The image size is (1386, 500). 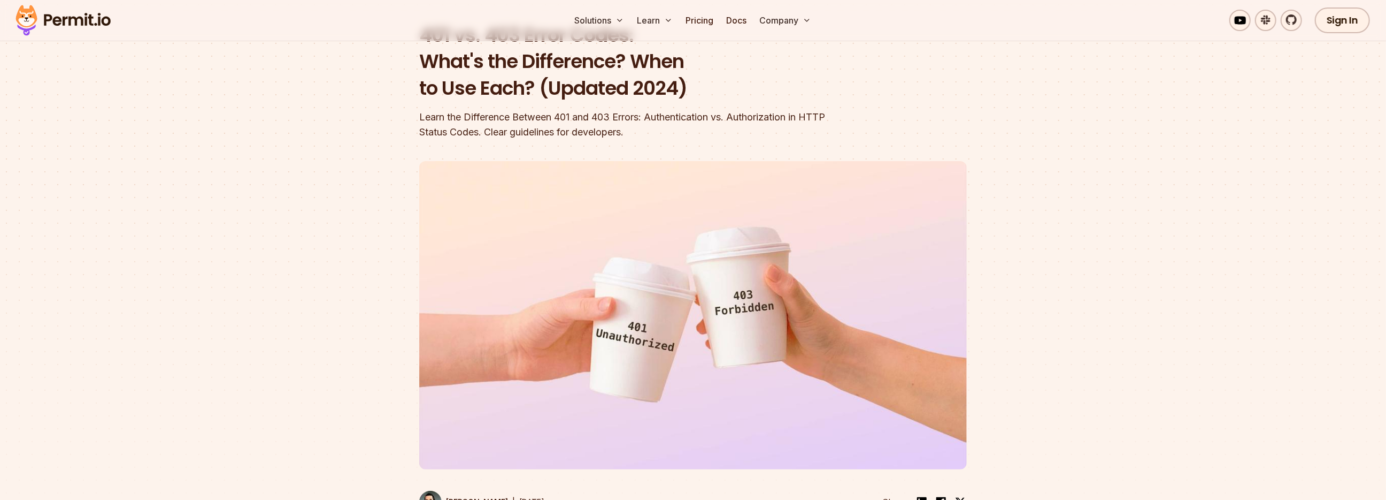 I want to click on a: Sign In, so click(x=1343, y=20).